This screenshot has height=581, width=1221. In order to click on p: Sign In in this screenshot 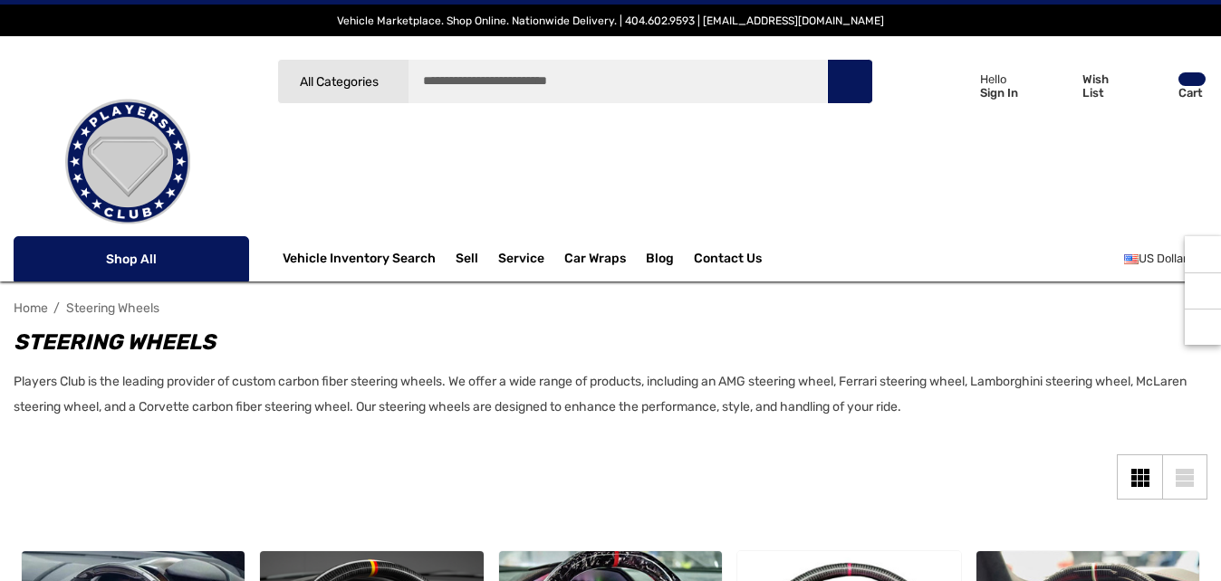, I will do `click(999, 92)`.